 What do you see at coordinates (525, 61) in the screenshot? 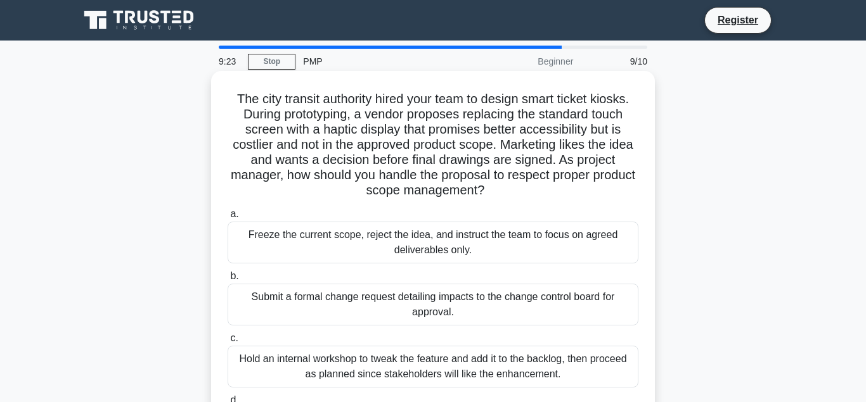
I see `div: Beginner` at bounding box center [525, 61].